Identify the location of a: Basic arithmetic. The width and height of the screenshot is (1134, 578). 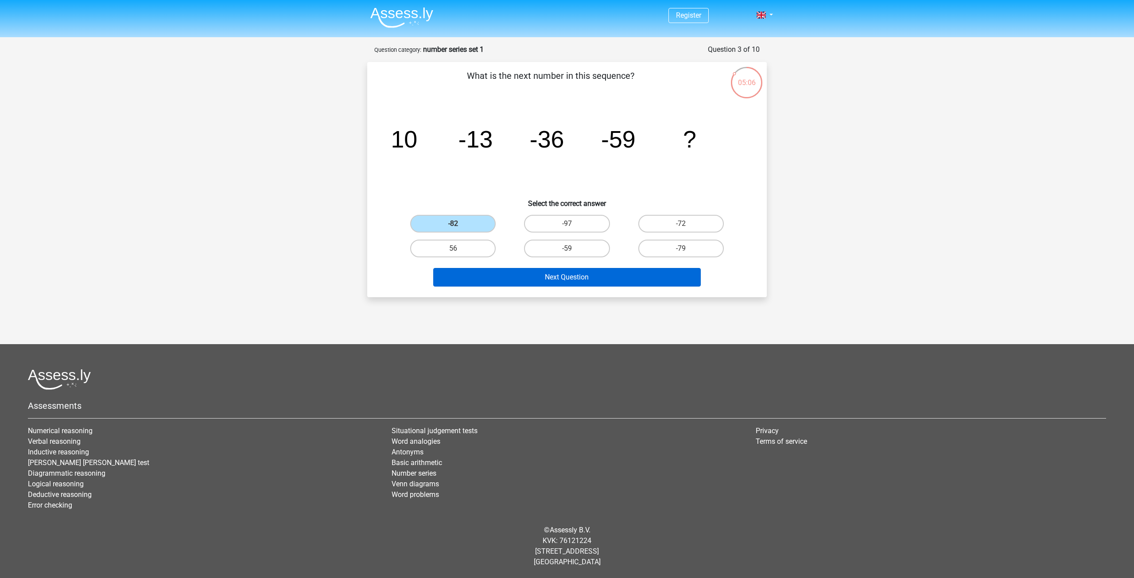
(417, 463).